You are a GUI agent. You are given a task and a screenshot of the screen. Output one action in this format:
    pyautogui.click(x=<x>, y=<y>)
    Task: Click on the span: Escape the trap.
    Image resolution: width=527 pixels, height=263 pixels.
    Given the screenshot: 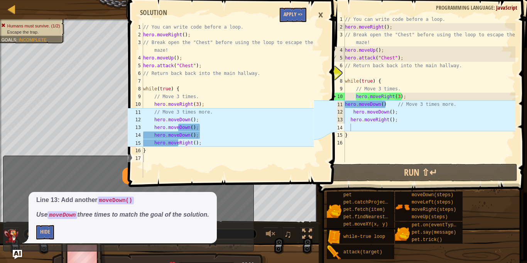 What is the action you would take?
    pyautogui.click(x=23, y=32)
    